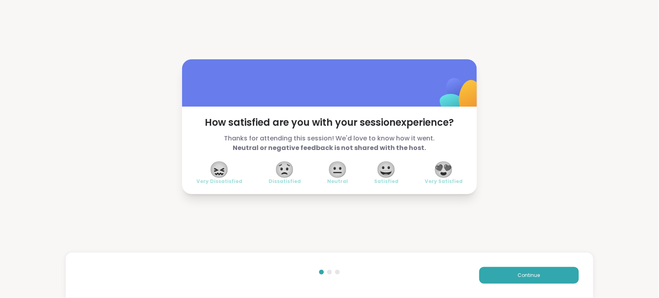 This screenshot has height=298, width=659. I want to click on span: Continue, so click(529, 276).